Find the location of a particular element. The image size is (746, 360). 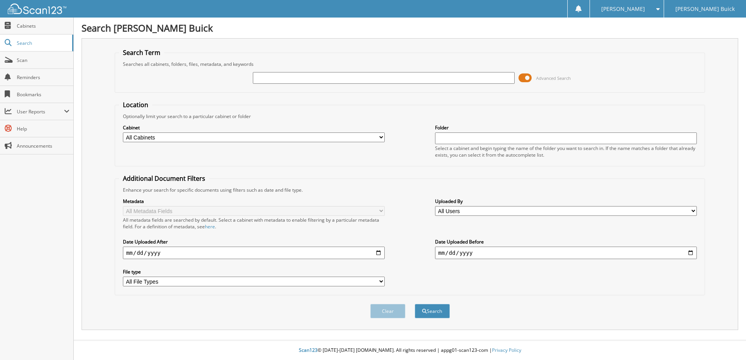

label: Folder is located at coordinates (565, 128).